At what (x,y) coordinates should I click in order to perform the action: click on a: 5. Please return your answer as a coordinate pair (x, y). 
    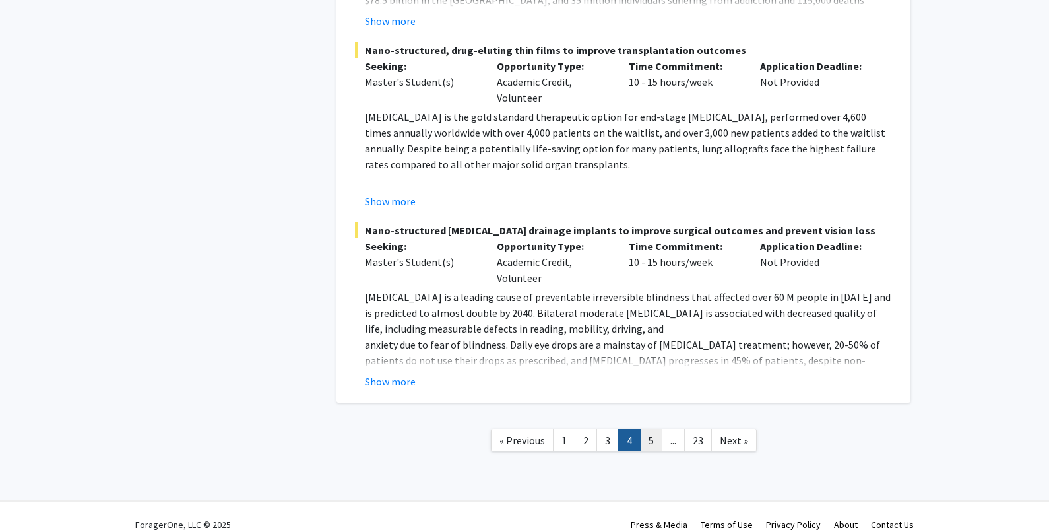
    Looking at the image, I should click on (651, 440).